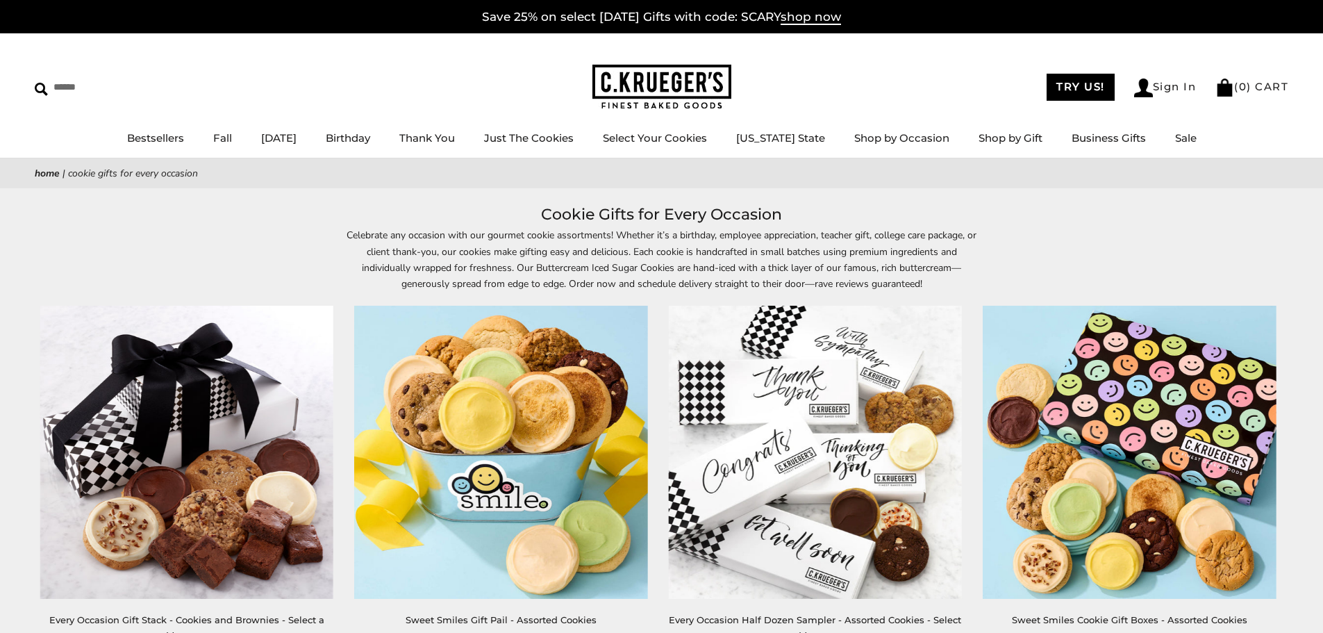 The image size is (1323, 633). What do you see at coordinates (1010, 137) in the screenshot?
I see `a: Shop by Gift` at bounding box center [1010, 137].